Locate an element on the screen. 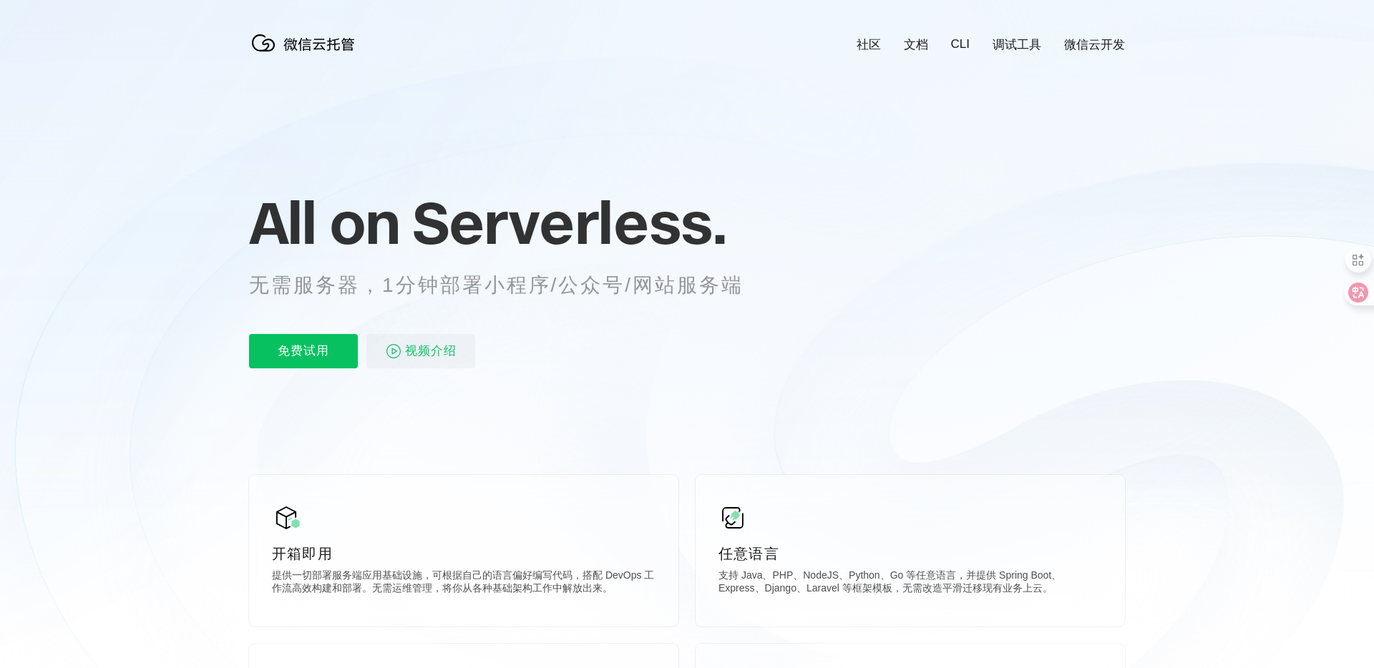 The width and height of the screenshot is (1374, 668). p: 提供一切部署服务端应用基础设施，可根据自己的语言偏好编写代码，搭配 DevOps 工作流高效构建和部署。无需运维管理，将你从各种基础架构工作中解放出来。 is located at coordinates (464, 584).